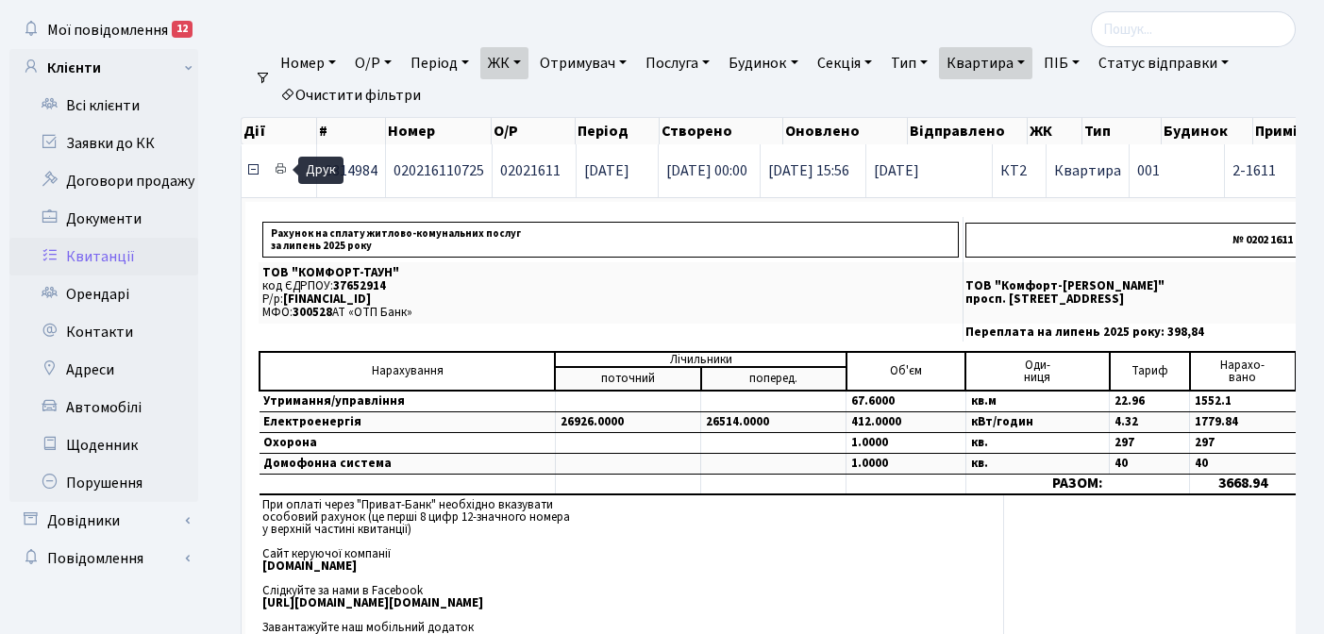 Image resolution: width=1324 pixels, height=634 pixels. I want to click on a: Контакти, so click(104, 332).